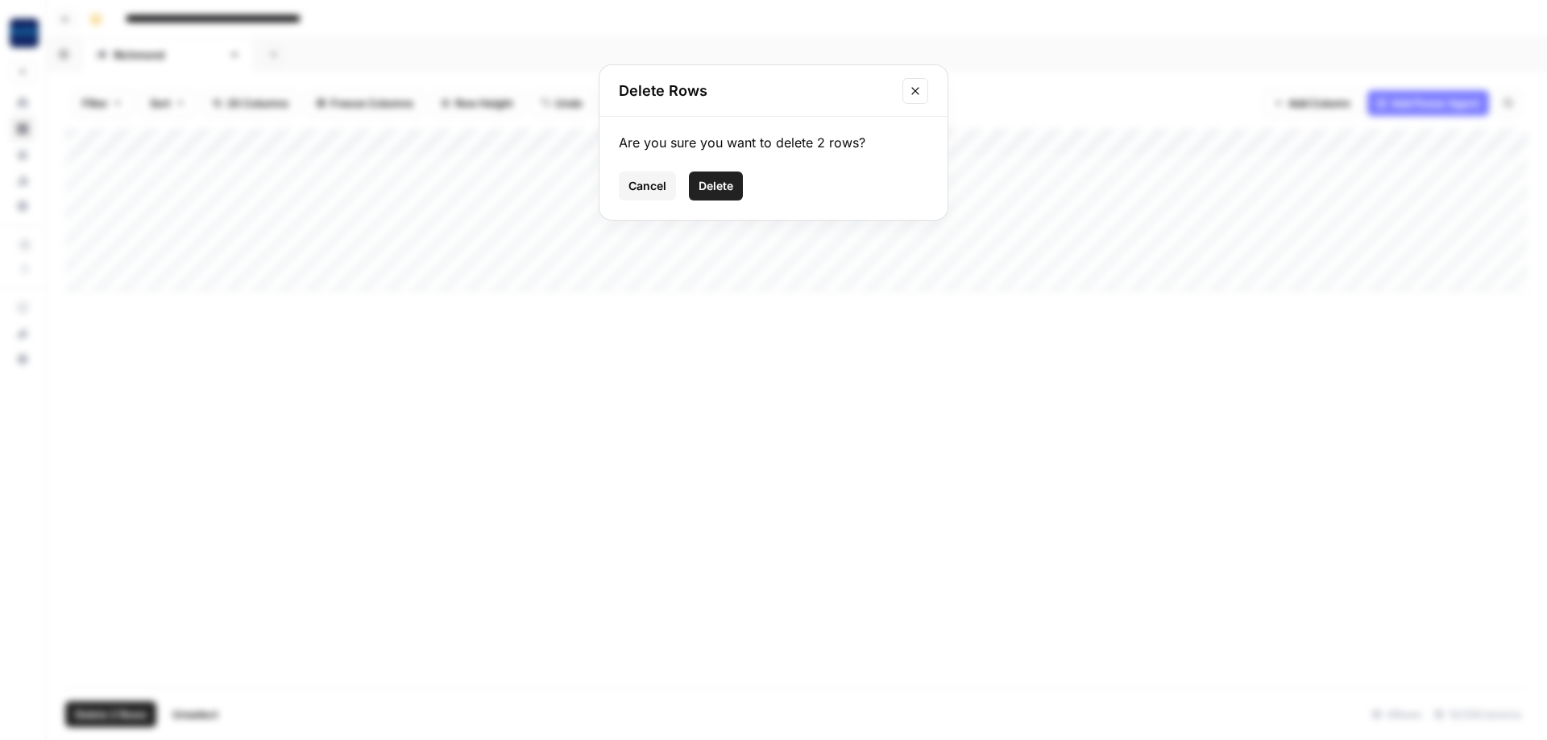  I want to click on span: Cancel, so click(647, 186).